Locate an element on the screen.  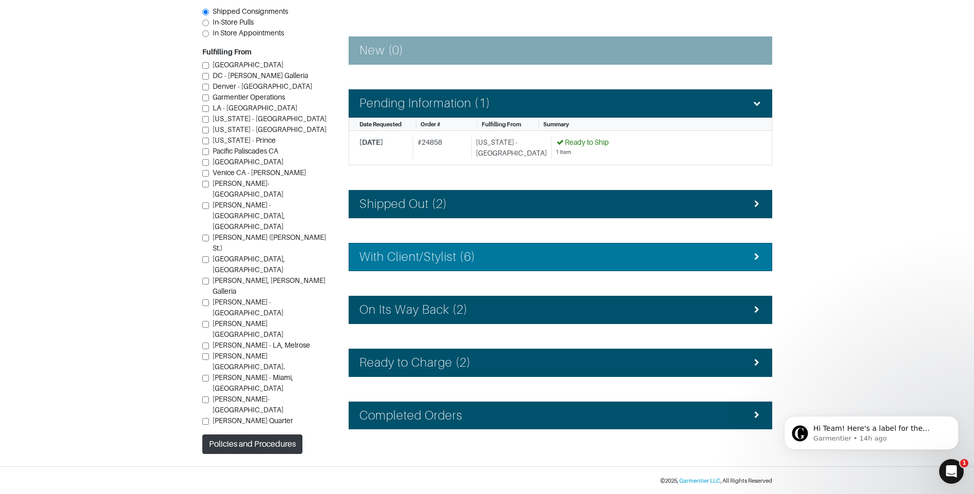
small: © 2025 , , All Rights Reserved is located at coordinates (716, 481).